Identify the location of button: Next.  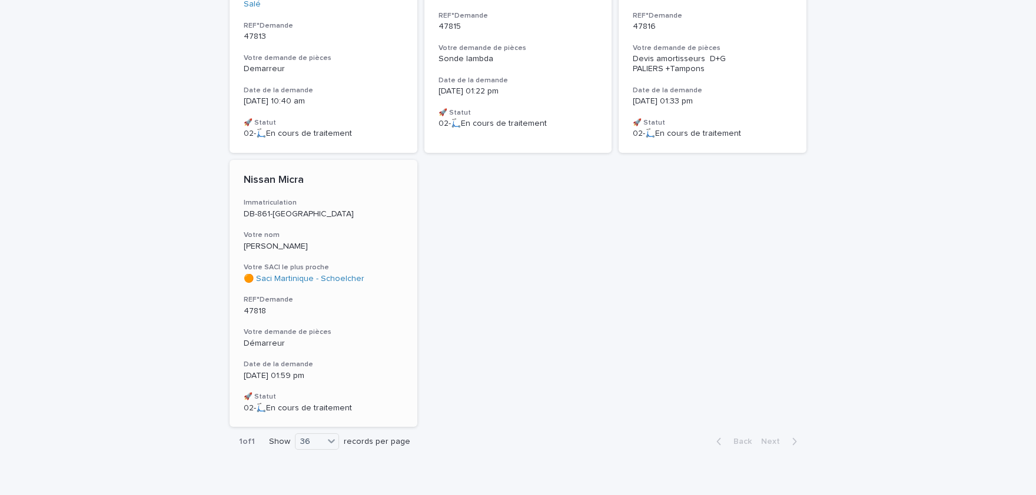
(781, 442).